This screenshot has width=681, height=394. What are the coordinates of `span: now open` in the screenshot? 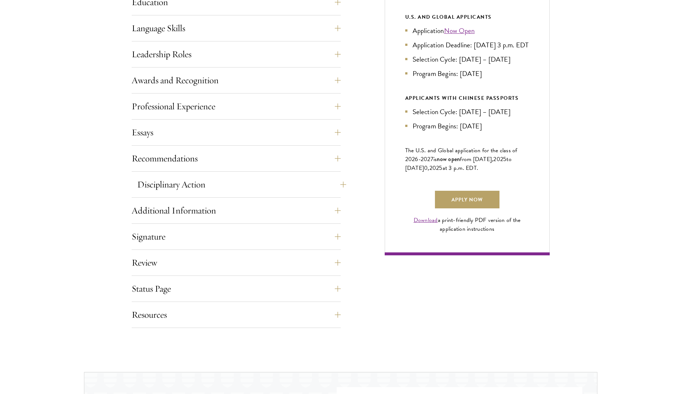 It's located at (448, 159).